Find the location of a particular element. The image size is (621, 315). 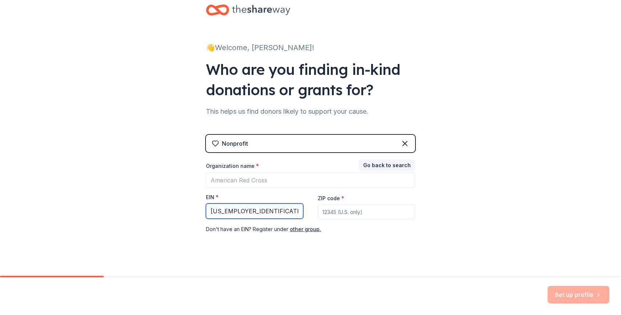

label: Organization name is located at coordinates (232, 166).